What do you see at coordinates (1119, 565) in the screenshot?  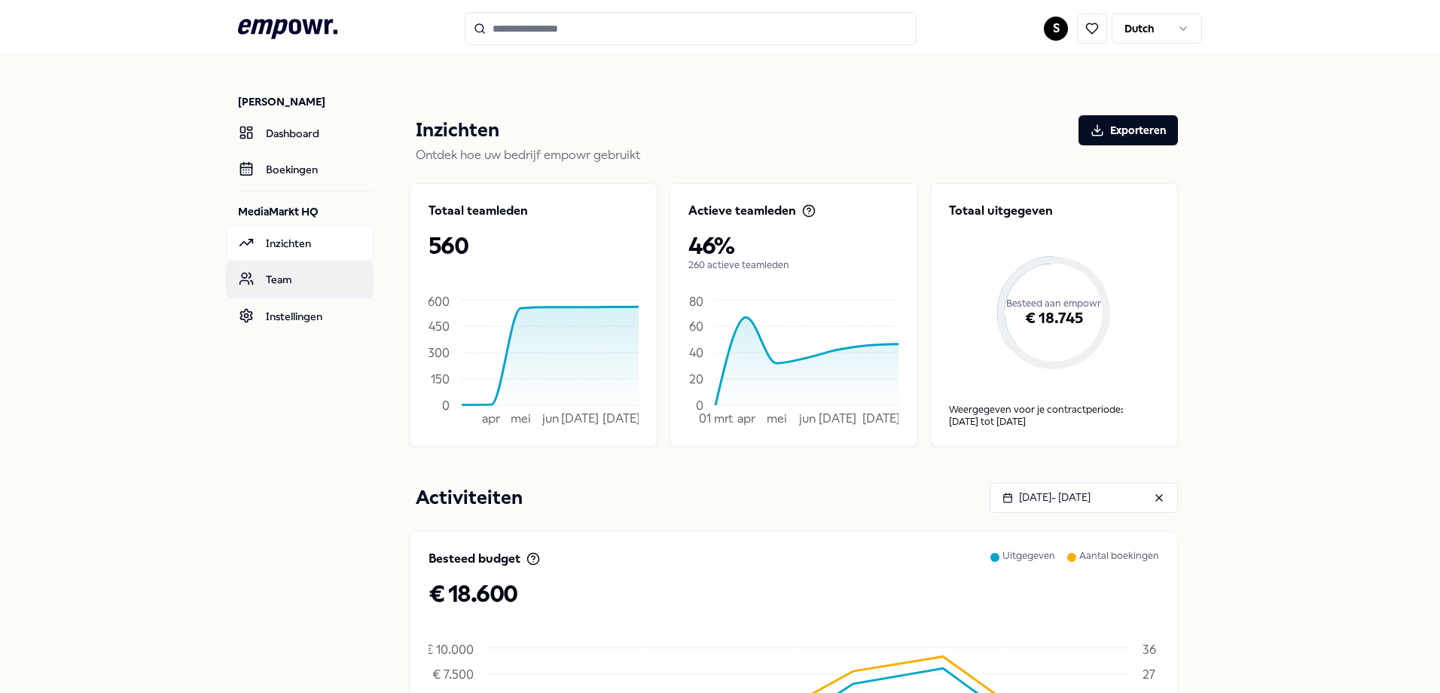 I see `p: Aantal boekingen` at bounding box center [1119, 565].